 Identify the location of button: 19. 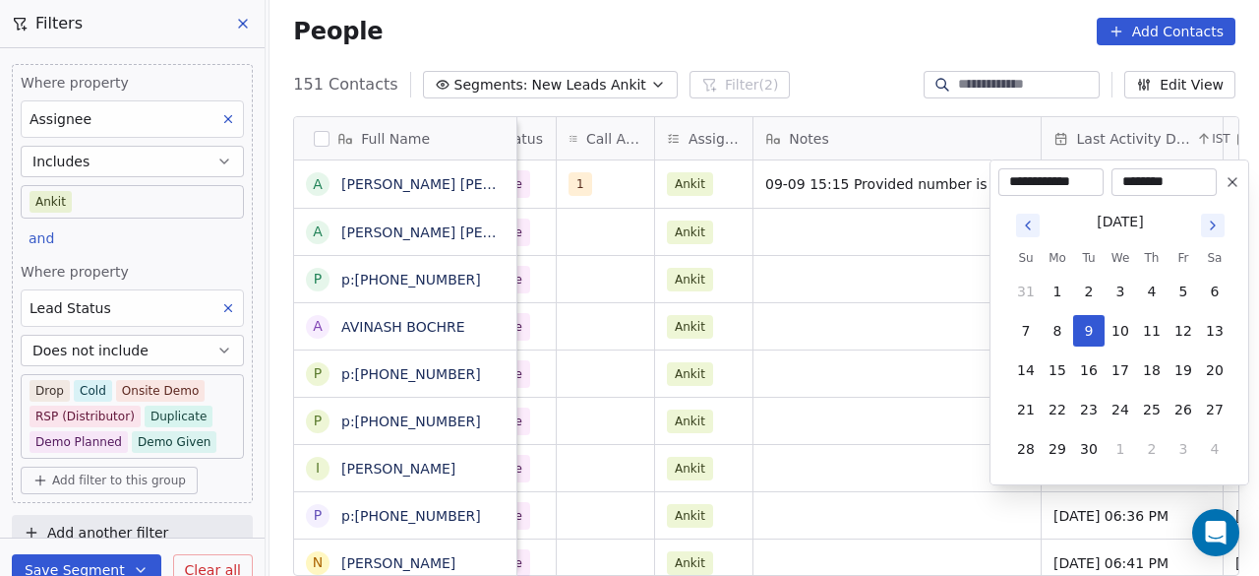
(1184, 370).